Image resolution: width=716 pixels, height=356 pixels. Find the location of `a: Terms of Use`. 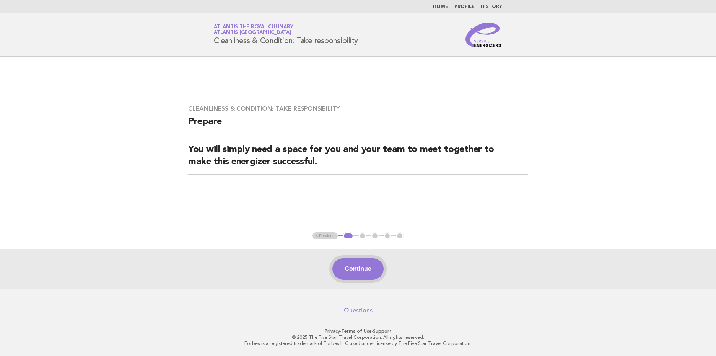

a: Terms of Use is located at coordinates (356, 331).